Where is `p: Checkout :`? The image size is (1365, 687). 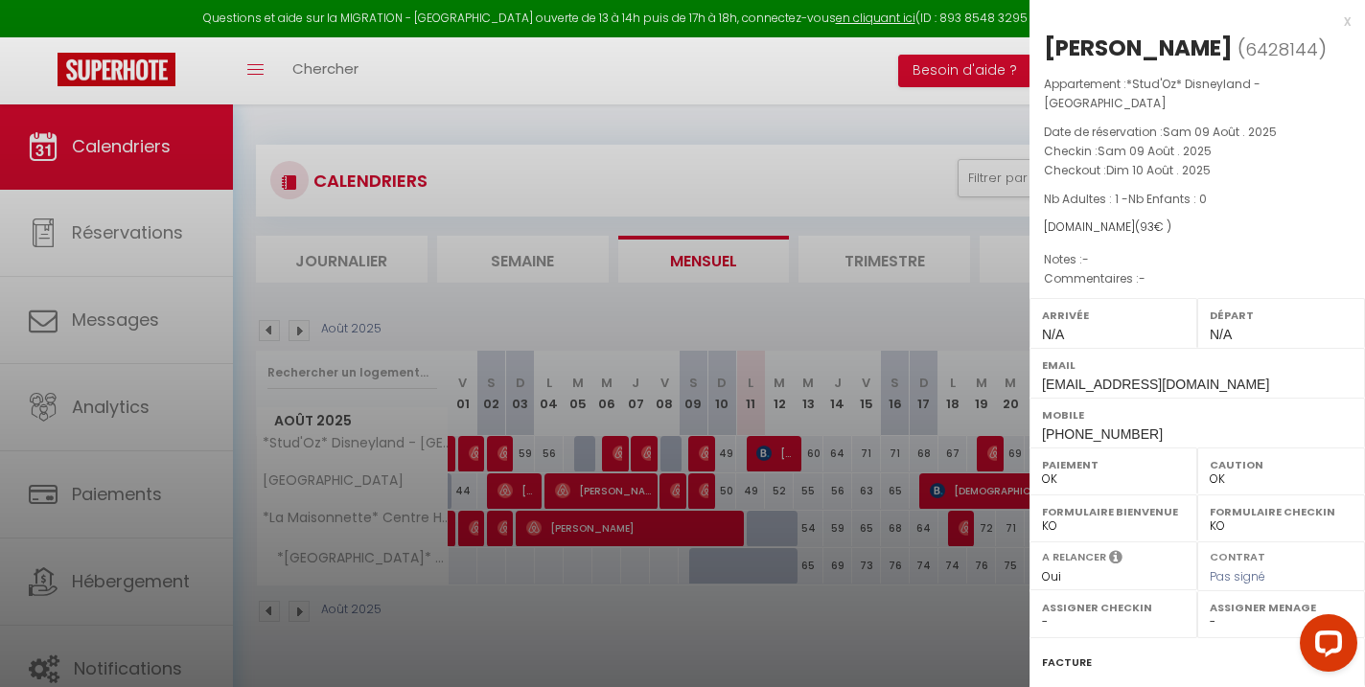 p: Checkout : is located at coordinates (1197, 171).